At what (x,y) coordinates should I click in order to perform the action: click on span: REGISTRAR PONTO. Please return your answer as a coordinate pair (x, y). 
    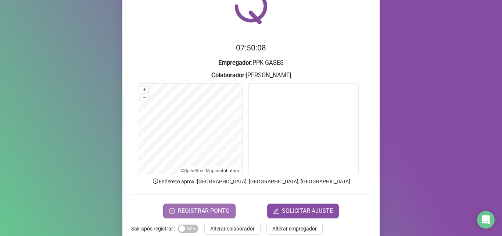
    Looking at the image, I should click on (204, 211).